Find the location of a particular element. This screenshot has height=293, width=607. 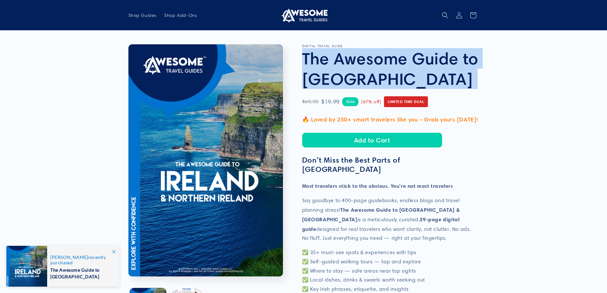

p: DIGITAL TRAVEL GUIDE is located at coordinates (390, 46).